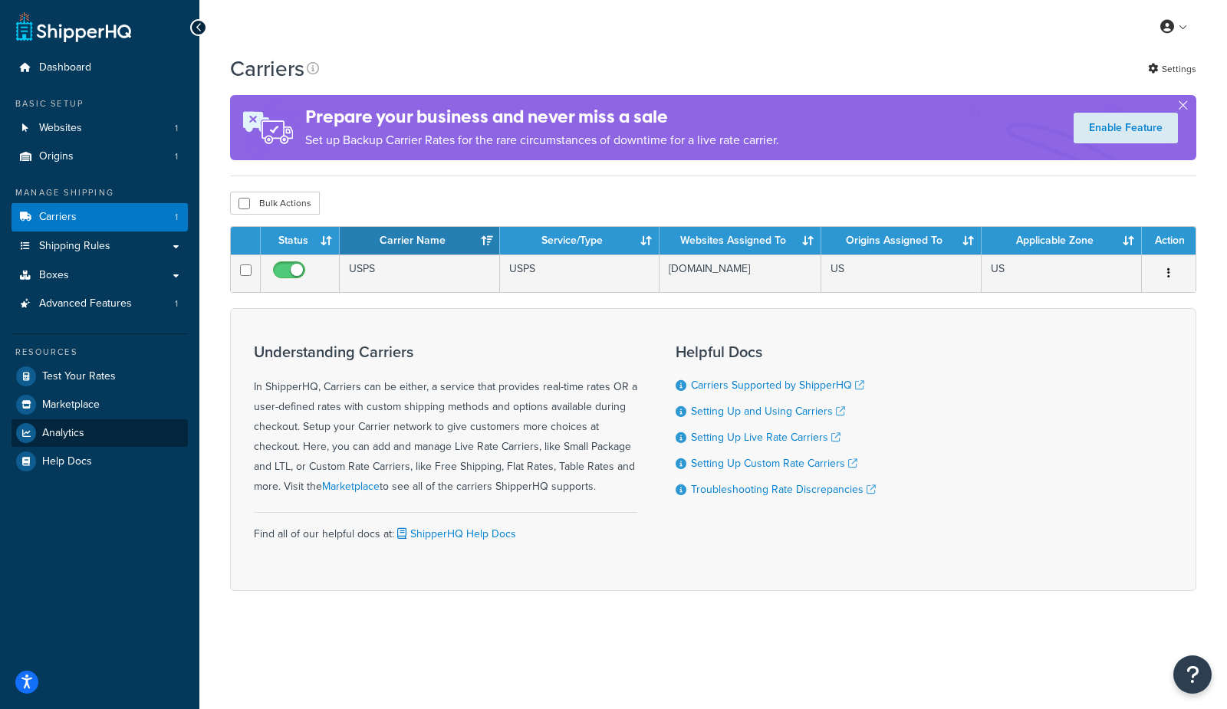 This screenshot has width=1227, height=709. I want to click on a: Boxes, so click(100, 275).